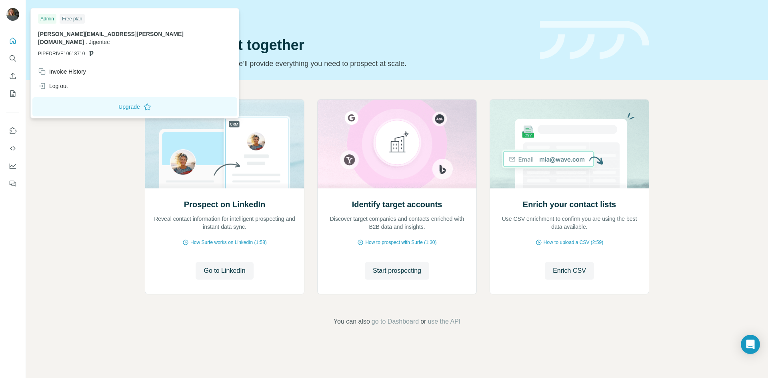 Image resolution: width=768 pixels, height=378 pixels. Describe the element at coordinates (47, 19) in the screenshot. I see `div: Admin` at that location.